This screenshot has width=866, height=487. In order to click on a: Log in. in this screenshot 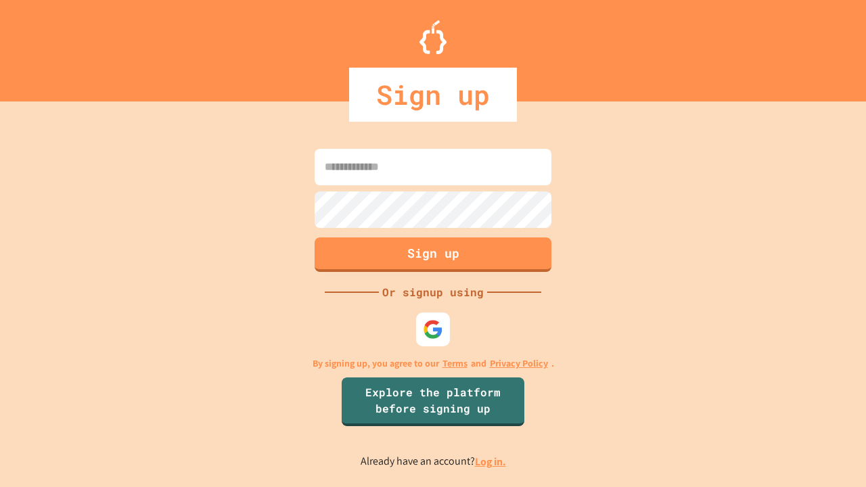, I will do `click(490, 461)`.